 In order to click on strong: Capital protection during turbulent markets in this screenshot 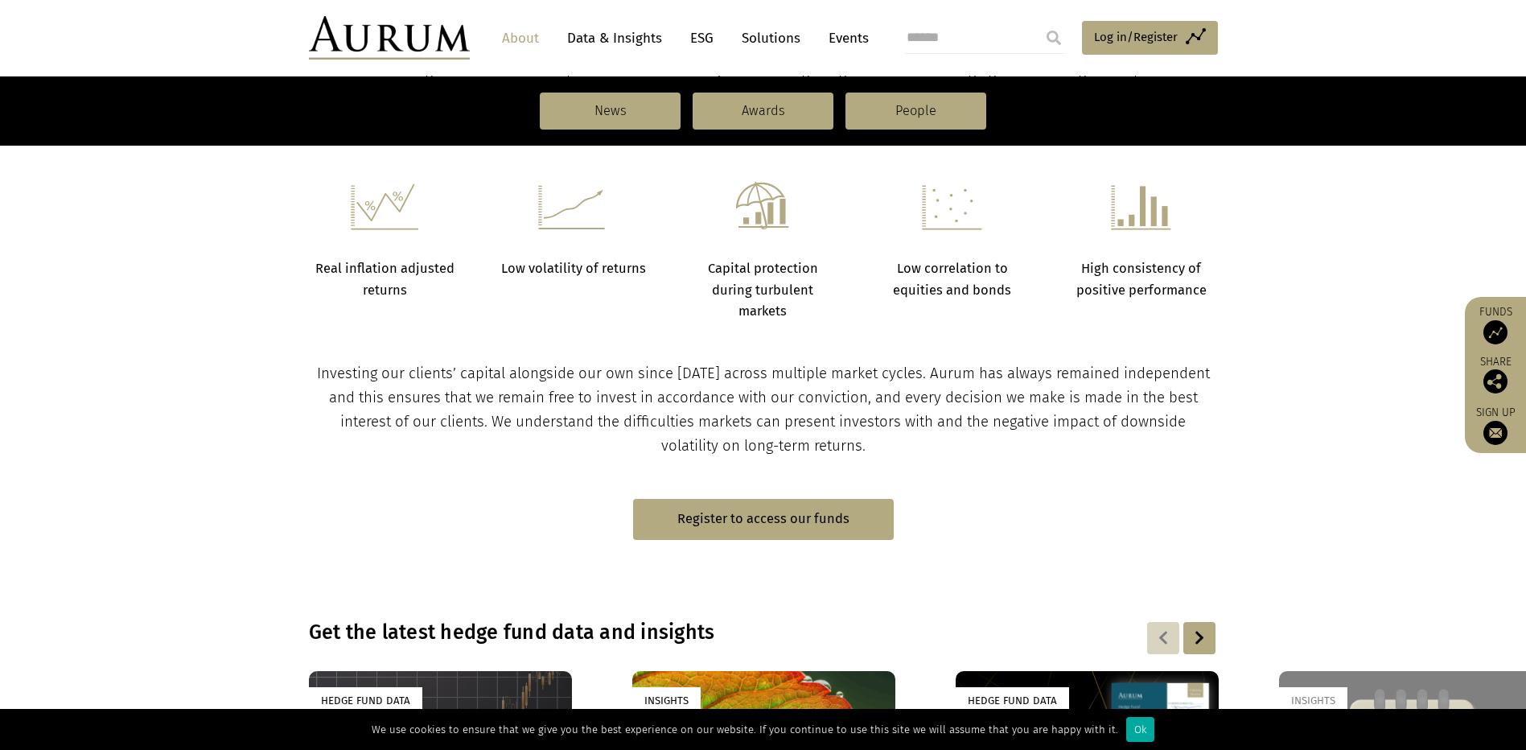, I will do `click(763, 290)`.